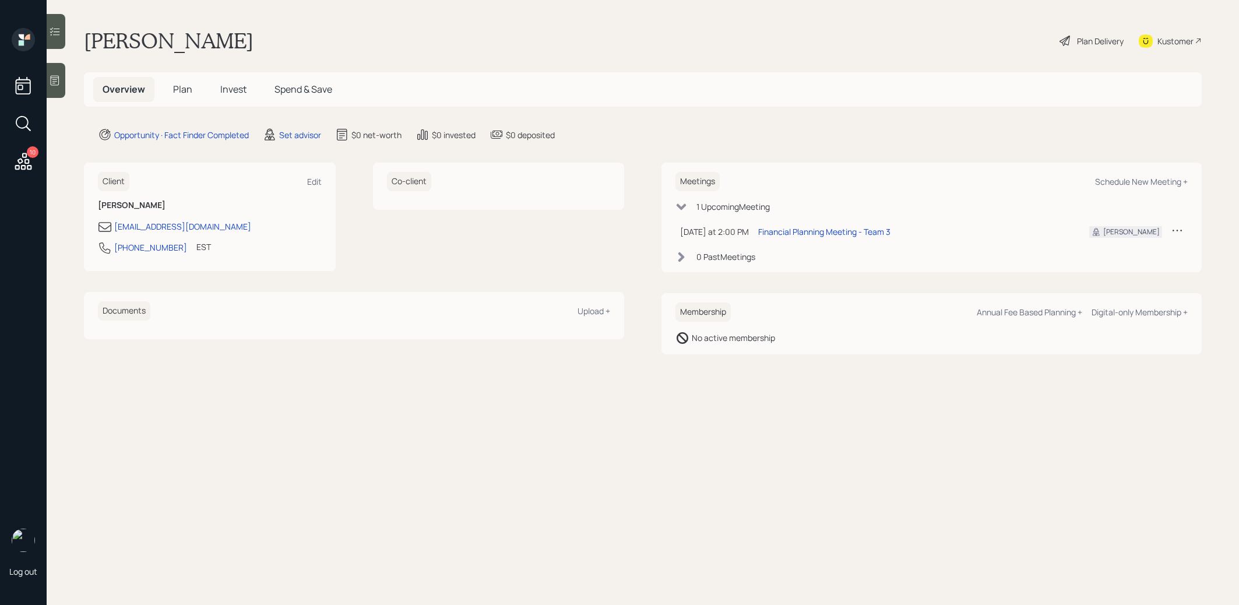 The width and height of the screenshot is (1239, 605). I want to click on div: Kustomer, so click(1176, 41).